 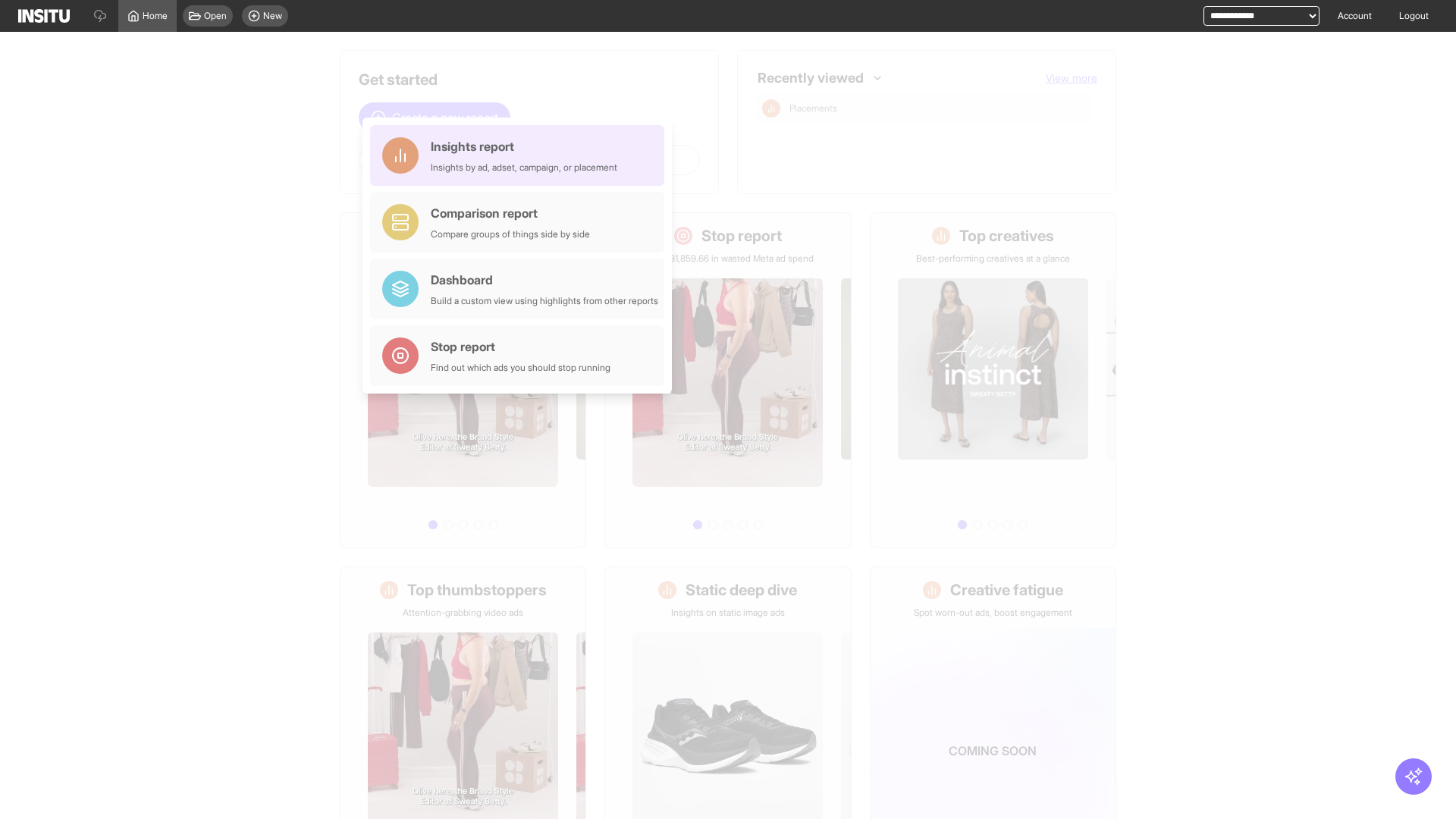 I want to click on span: New, so click(x=272, y=15).